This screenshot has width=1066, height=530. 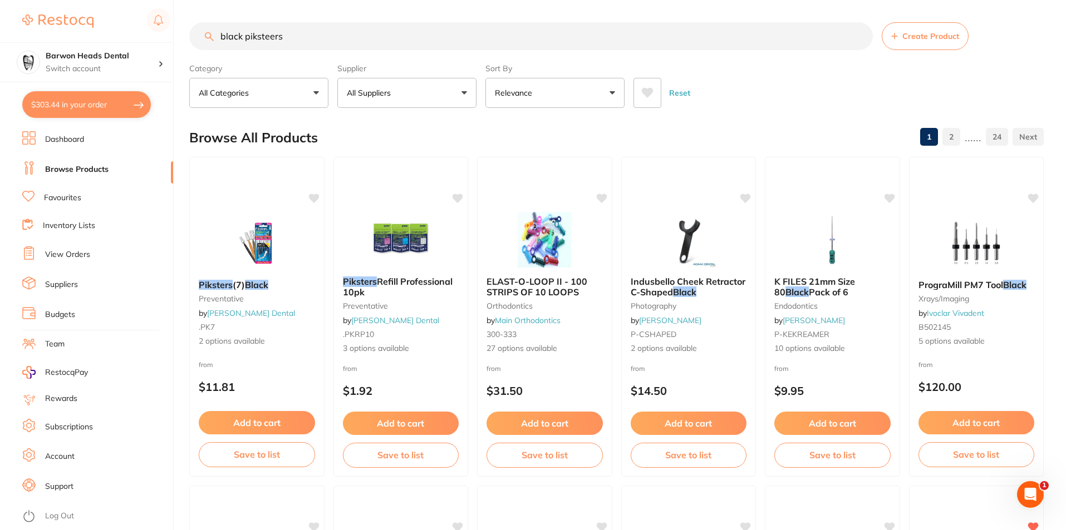 I want to click on span: 27 options available, so click(x=544, y=349).